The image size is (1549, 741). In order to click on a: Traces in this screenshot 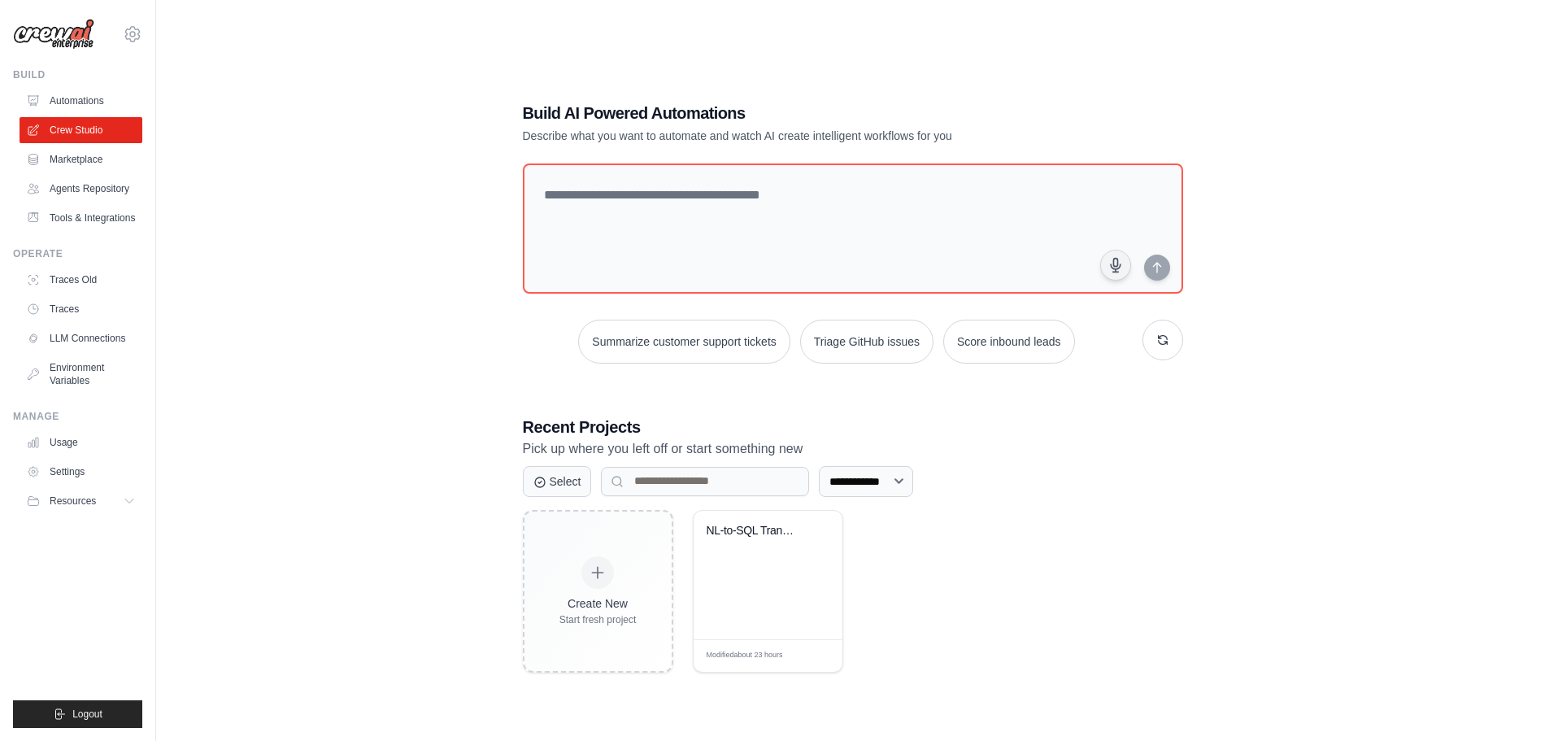, I will do `click(81, 309)`.